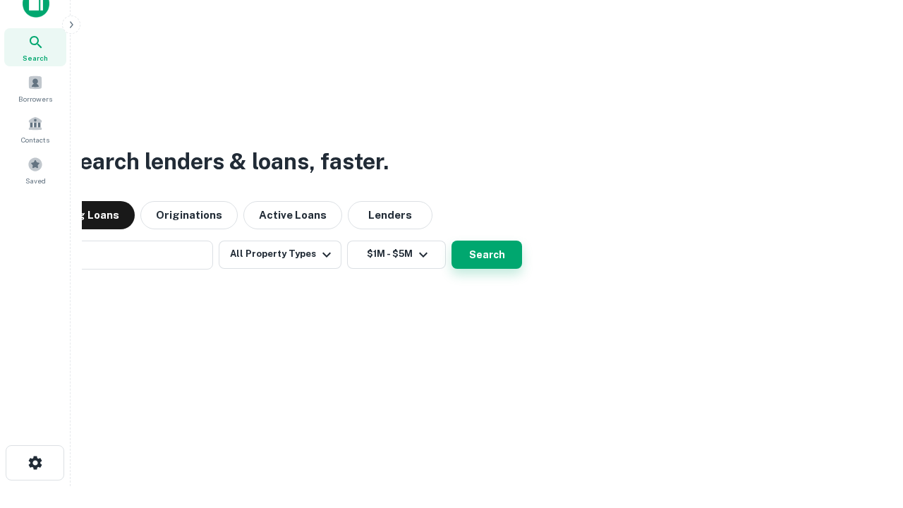 This screenshot has height=508, width=903. What do you see at coordinates (487, 255) in the screenshot?
I see `button: Search` at bounding box center [487, 255].